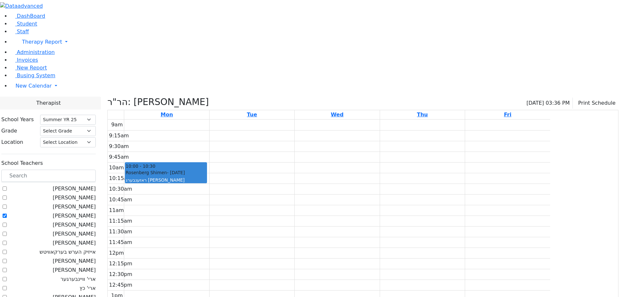  Describe the element at coordinates (27, 24) in the screenshot. I see `span: Student` at that location.